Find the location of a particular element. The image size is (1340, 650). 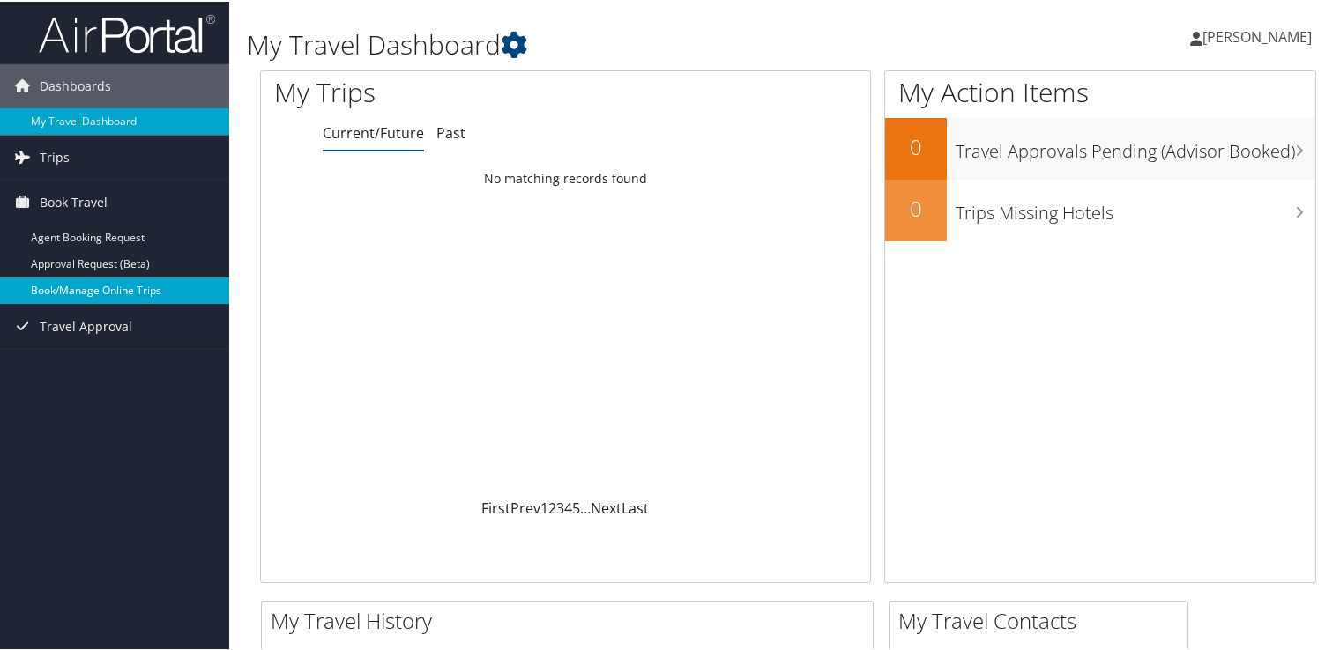

a: 0Travel Approvals Pending (Advisor Booked) is located at coordinates (1100, 147).